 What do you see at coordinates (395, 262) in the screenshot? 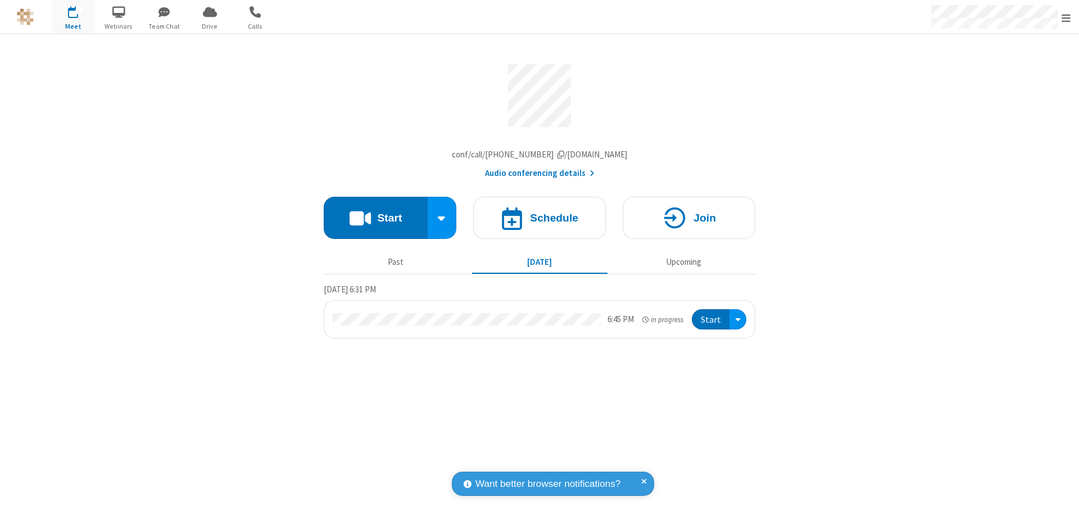
I see `button: Past` at bounding box center [395, 262].